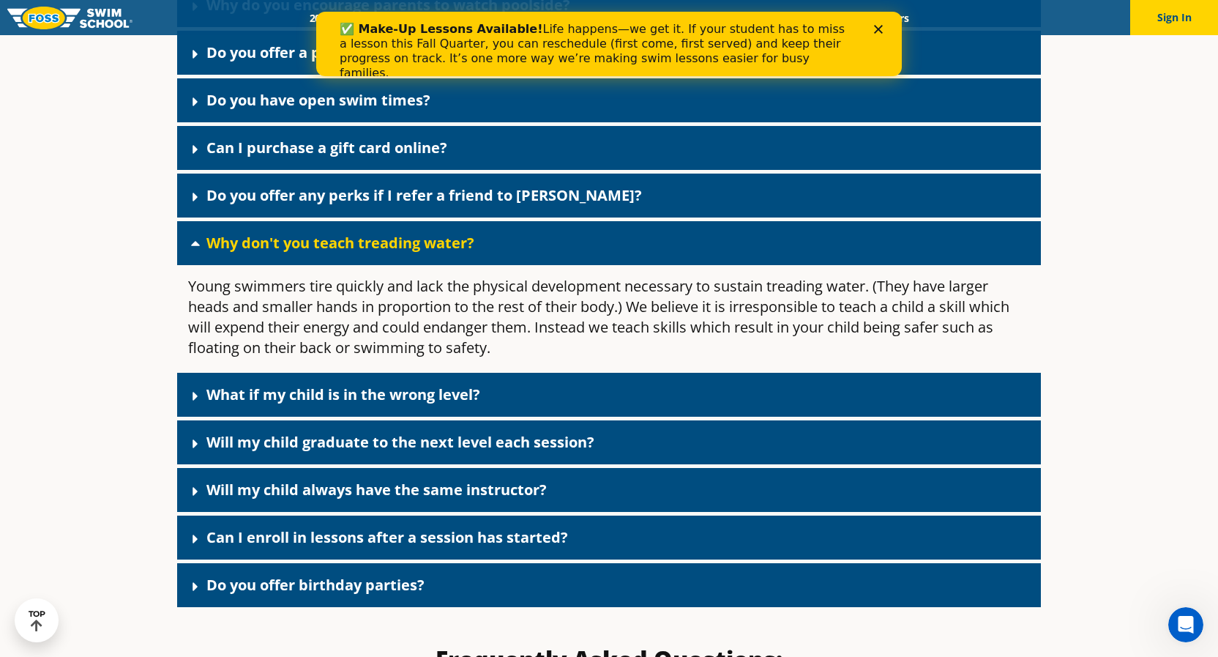 The height and width of the screenshot is (657, 1218). What do you see at coordinates (419, 18) in the screenshot?
I see `a: Schools` at bounding box center [419, 18].